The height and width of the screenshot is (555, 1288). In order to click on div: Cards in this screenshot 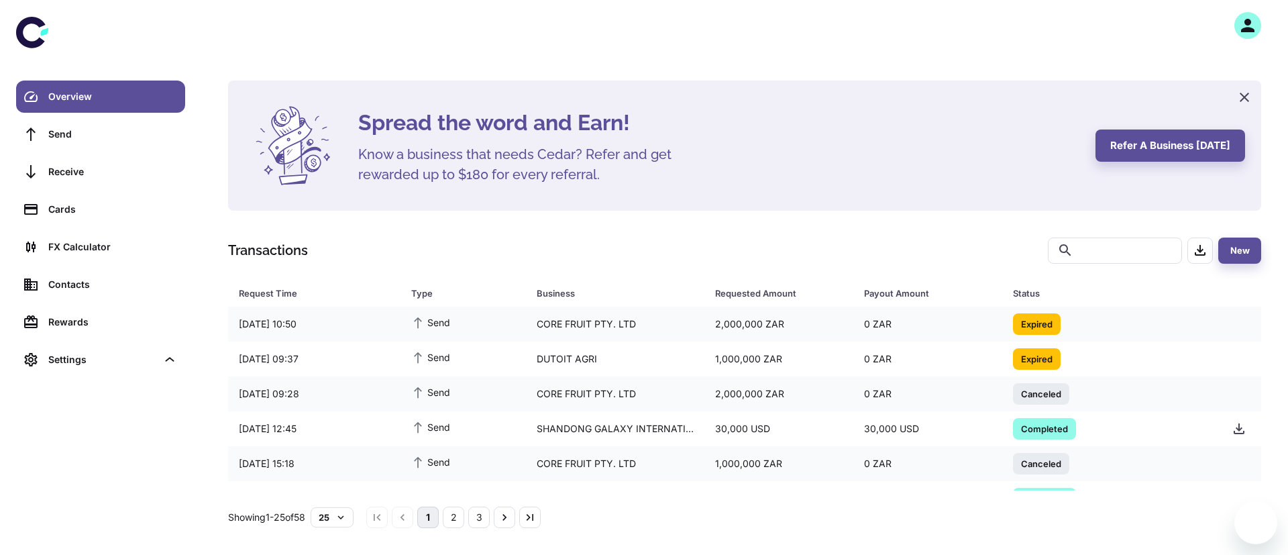, I will do `click(113, 209)`.